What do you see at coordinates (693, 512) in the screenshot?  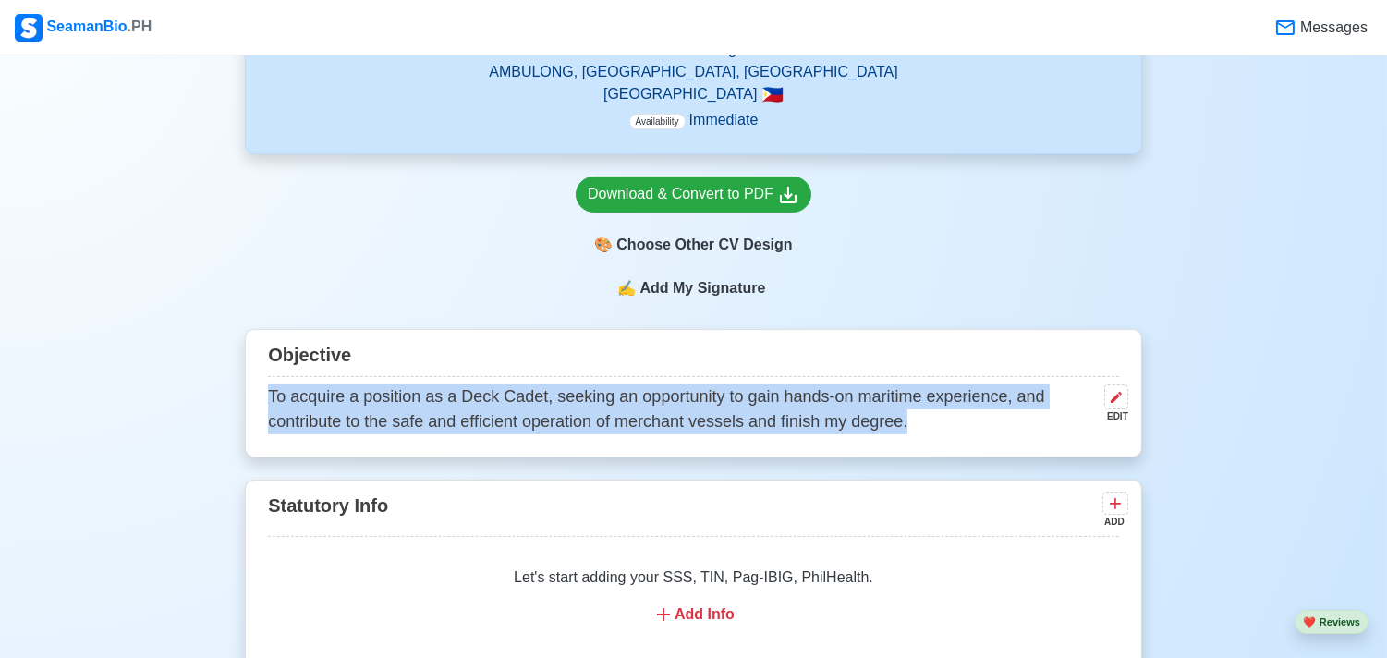 I see `div: Statutory Info` at bounding box center [693, 512].